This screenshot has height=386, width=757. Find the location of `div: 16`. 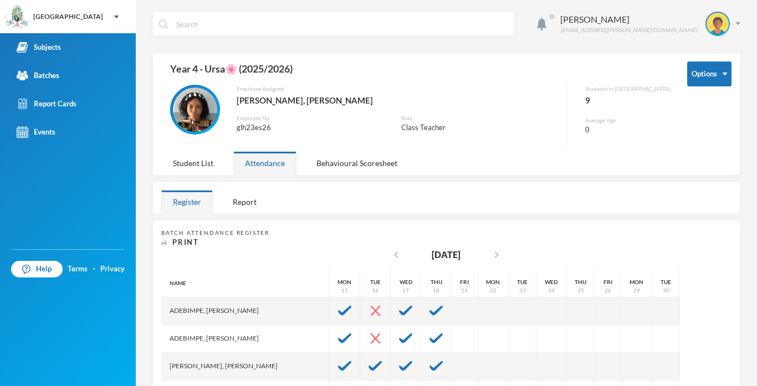

div: 16 is located at coordinates (375, 290).